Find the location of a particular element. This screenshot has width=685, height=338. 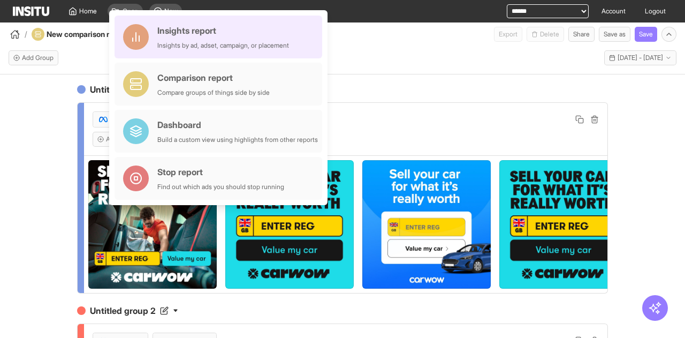

div: Dashboard is located at coordinates (238, 125).